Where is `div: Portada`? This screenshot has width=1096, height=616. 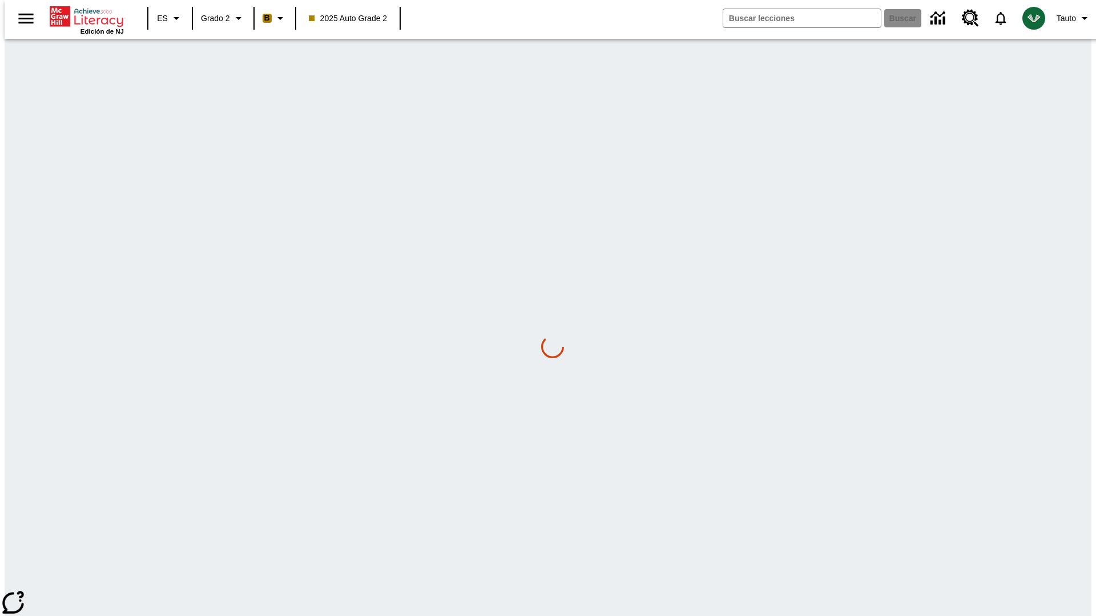 div: Portada is located at coordinates (87, 19).